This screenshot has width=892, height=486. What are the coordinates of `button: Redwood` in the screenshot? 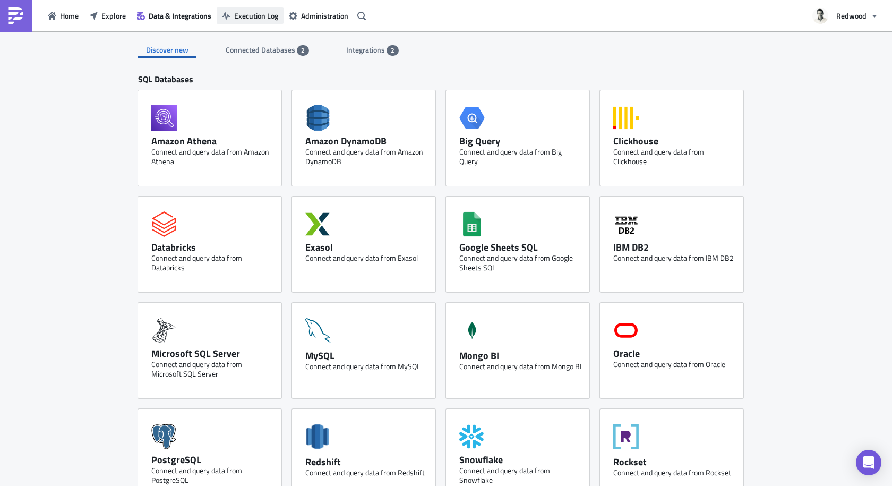 It's located at (845, 16).